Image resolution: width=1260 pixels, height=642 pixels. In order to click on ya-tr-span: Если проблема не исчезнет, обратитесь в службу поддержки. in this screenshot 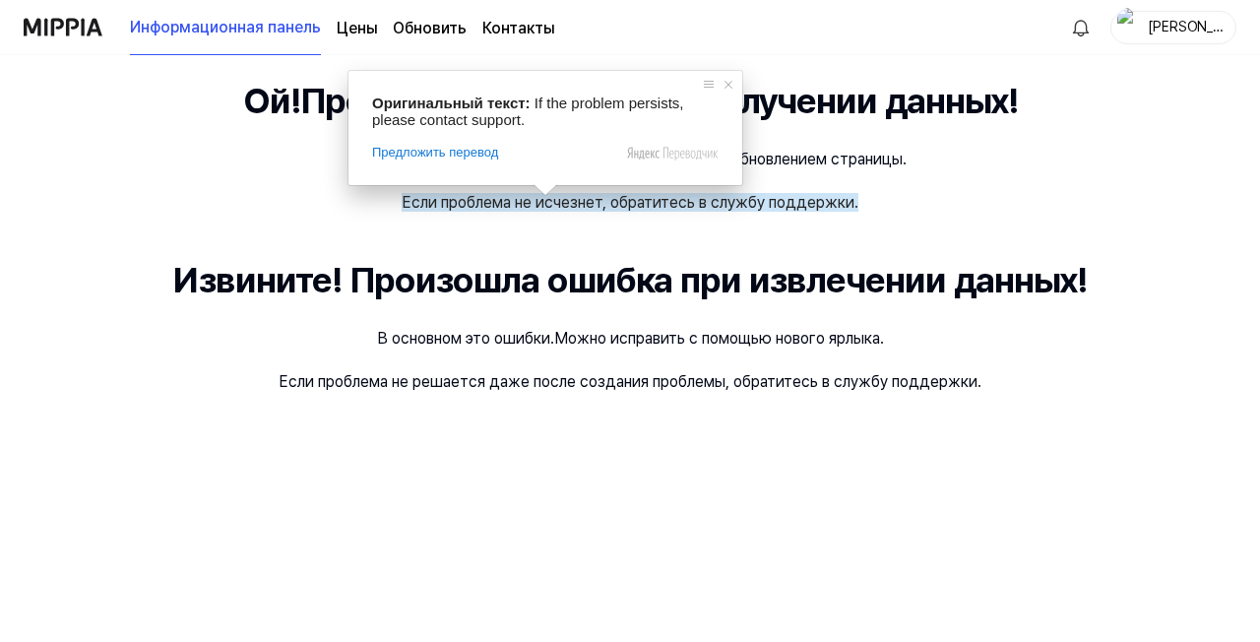, I will do `click(630, 202)`.